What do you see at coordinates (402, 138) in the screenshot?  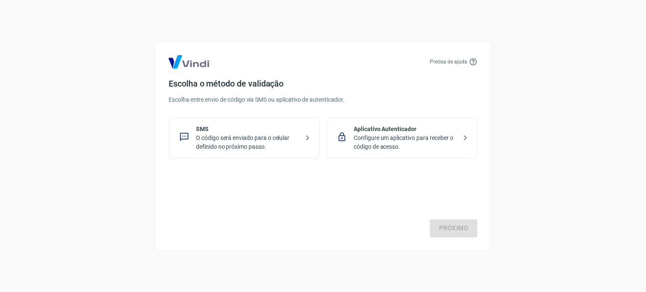 I see `div: Aplicativo AutenticadorConfigure um aplicativo para receber o código de acesso.` at bounding box center [402, 138].